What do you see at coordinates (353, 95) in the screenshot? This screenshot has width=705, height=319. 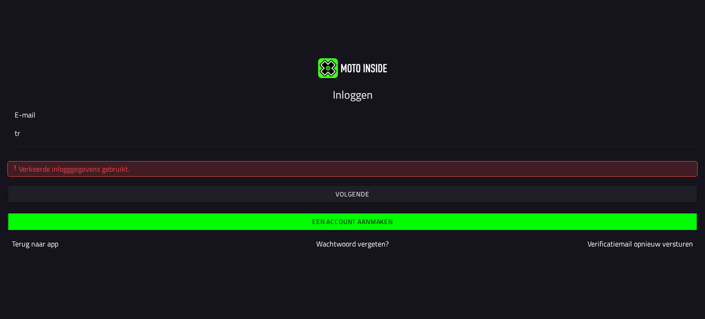 I see `ion-text: Inloggen` at bounding box center [353, 95].